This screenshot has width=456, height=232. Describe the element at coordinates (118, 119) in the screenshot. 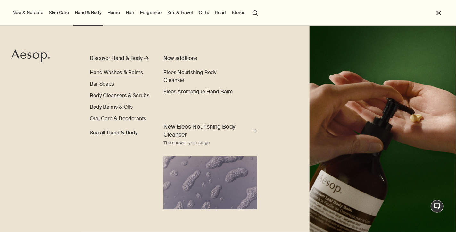

I see `a: Oral Care & Deodorants` at that location.